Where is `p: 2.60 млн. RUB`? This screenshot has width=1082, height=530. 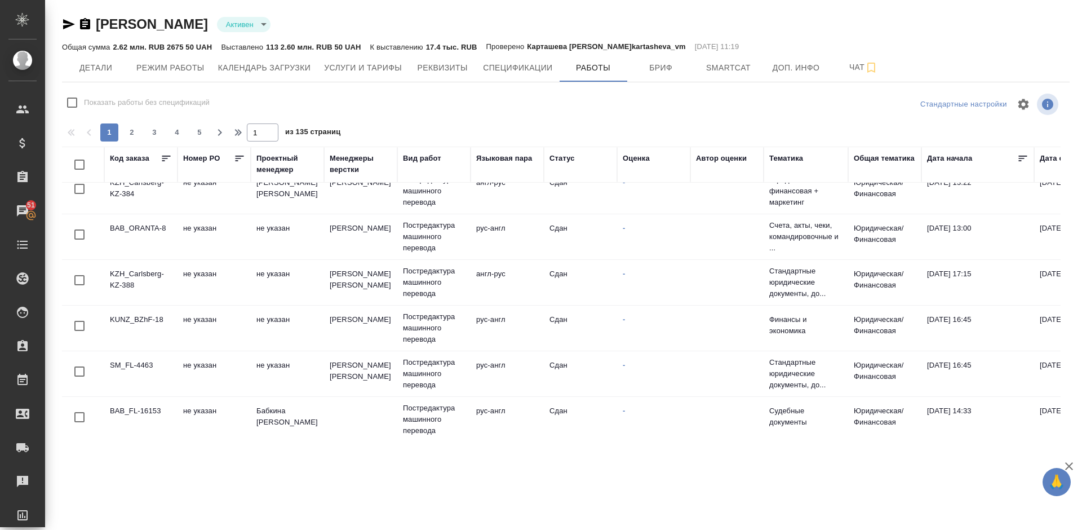
p: 2.60 млн. RUB is located at coordinates (308, 47).